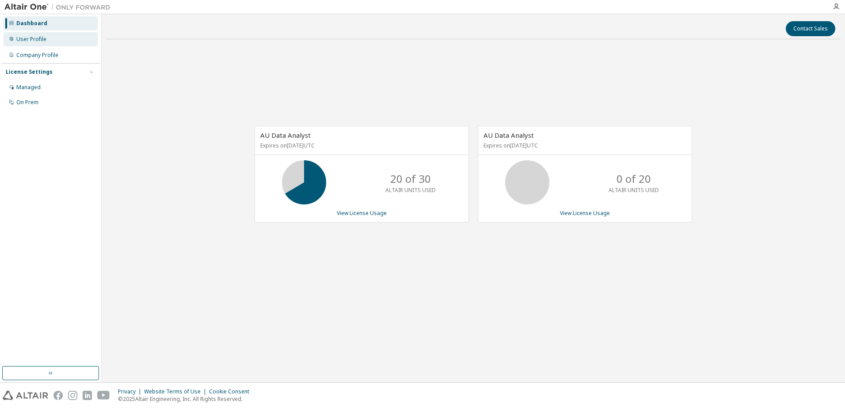  Describe the element at coordinates (27, 103) in the screenshot. I see `div: On Prem` at that location.